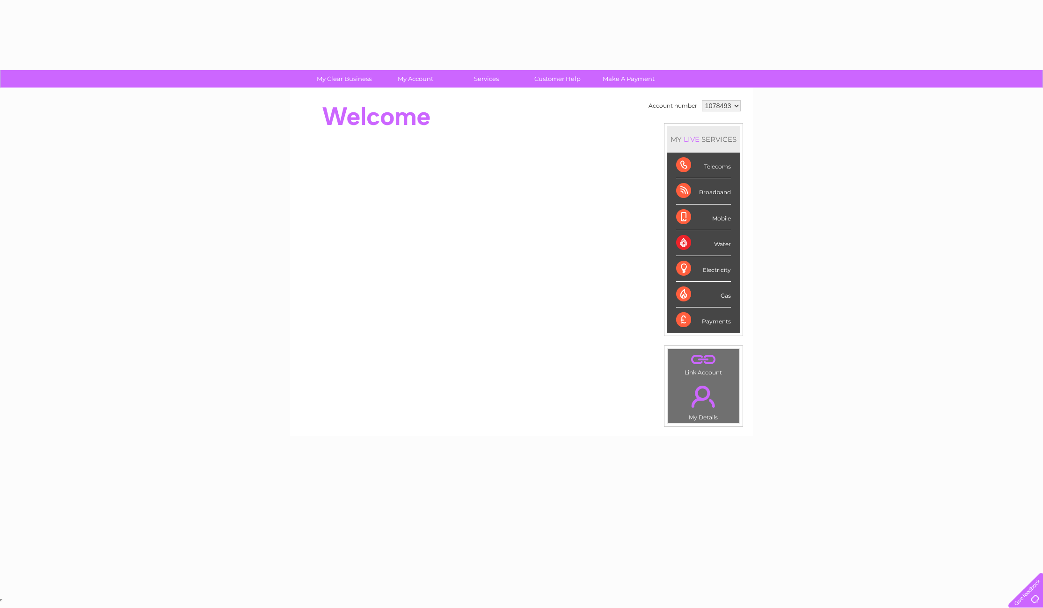 The height and width of the screenshot is (608, 1043). I want to click on div: Gas, so click(704, 294).